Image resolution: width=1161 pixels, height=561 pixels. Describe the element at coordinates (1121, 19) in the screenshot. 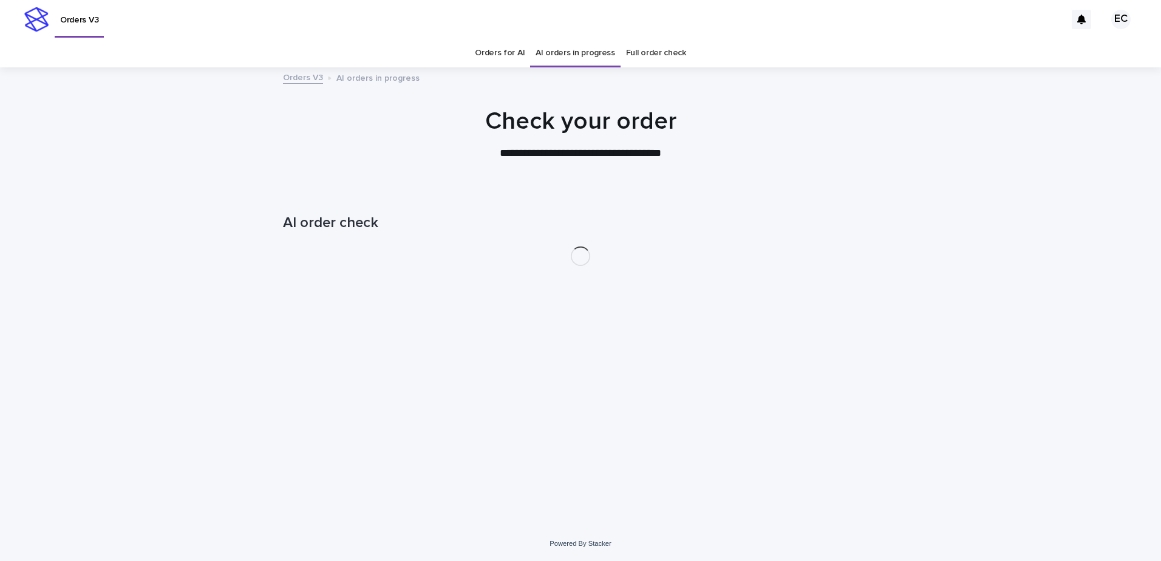

I see `div: EC` at that location.